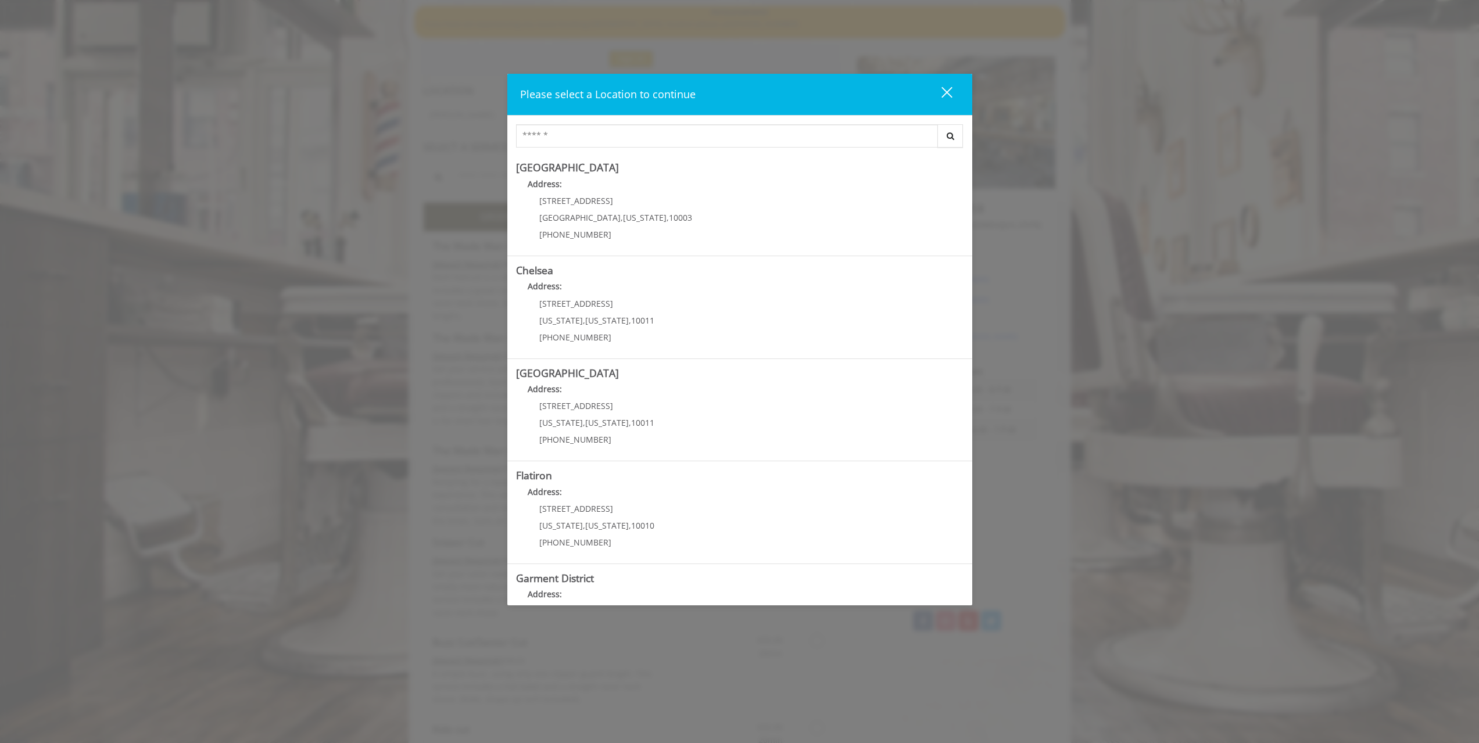  I want to click on span: 10010, so click(643, 525).